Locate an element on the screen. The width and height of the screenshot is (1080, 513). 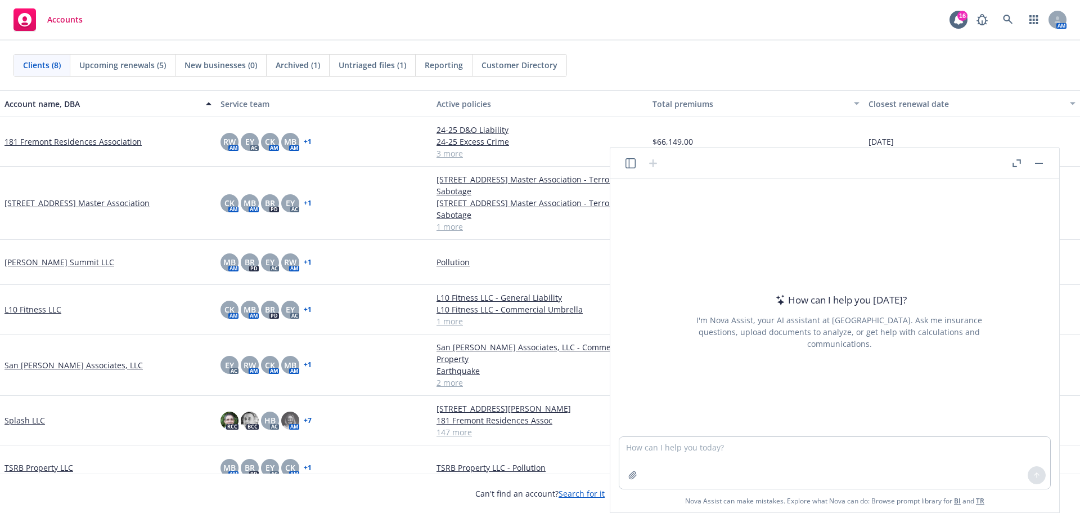
a: Splash LLC is located at coordinates (25, 420).